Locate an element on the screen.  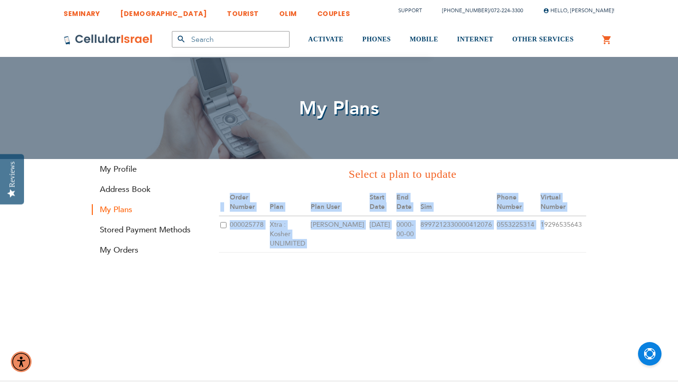
td: 0553225314 is located at coordinates (517, 234).